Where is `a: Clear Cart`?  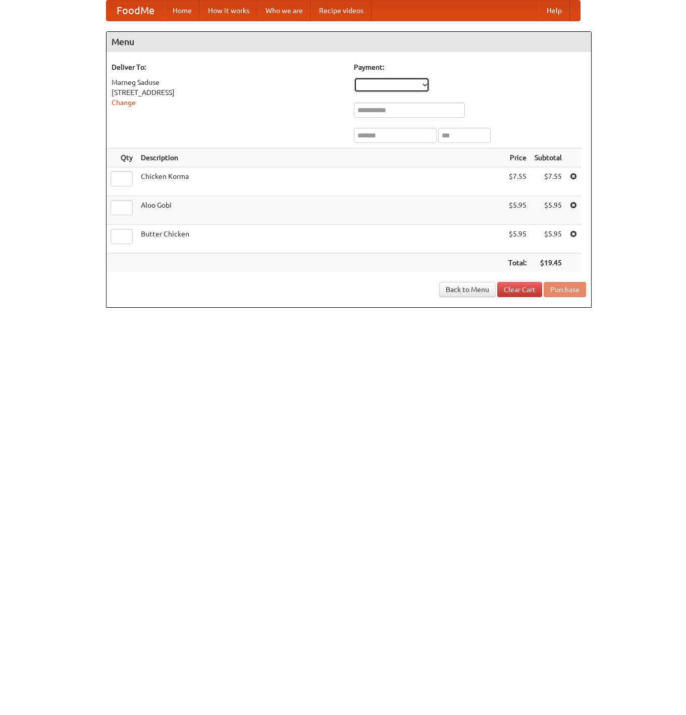
a: Clear Cart is located at coordinates (520, 289).